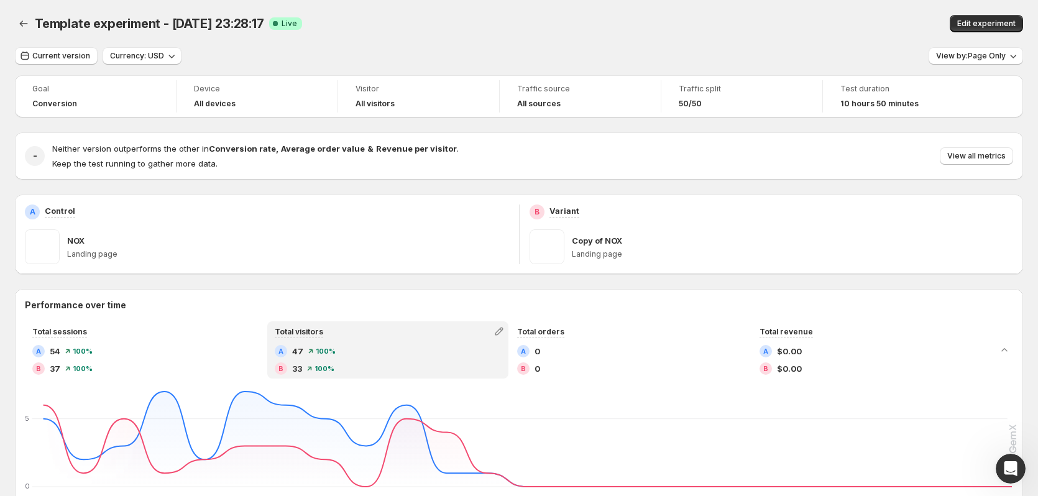  I want to click on strong: Average order value, so click(323, 149).